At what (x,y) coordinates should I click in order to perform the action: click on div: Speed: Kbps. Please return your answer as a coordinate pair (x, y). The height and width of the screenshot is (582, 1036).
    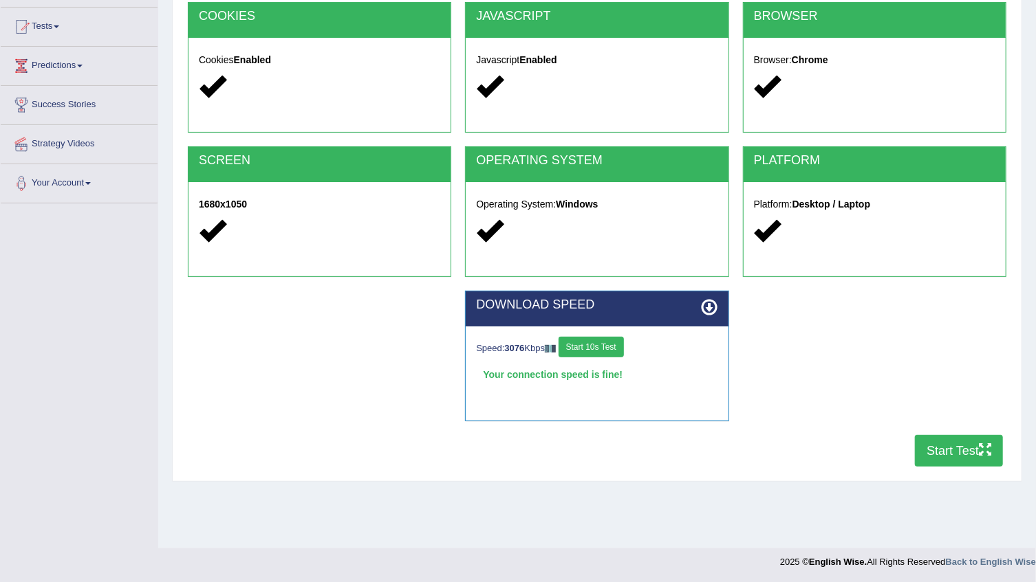
    Looking at the image, I should click on (596, 349).